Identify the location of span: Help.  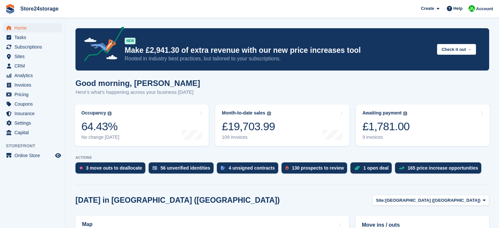
(458, 9).